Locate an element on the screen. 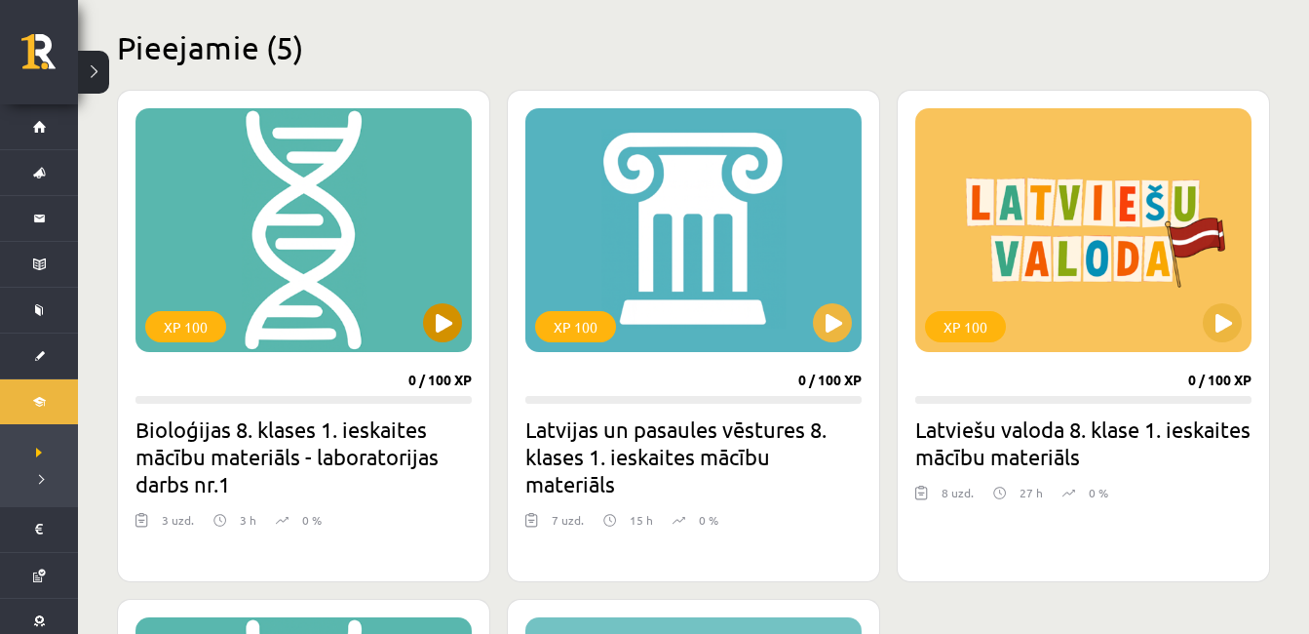  h2: Bioloģijas 8. klases 1. ieskaites mācību materiāls - laboratorijas darbs nr.1 is located at coordinates (303, 456).